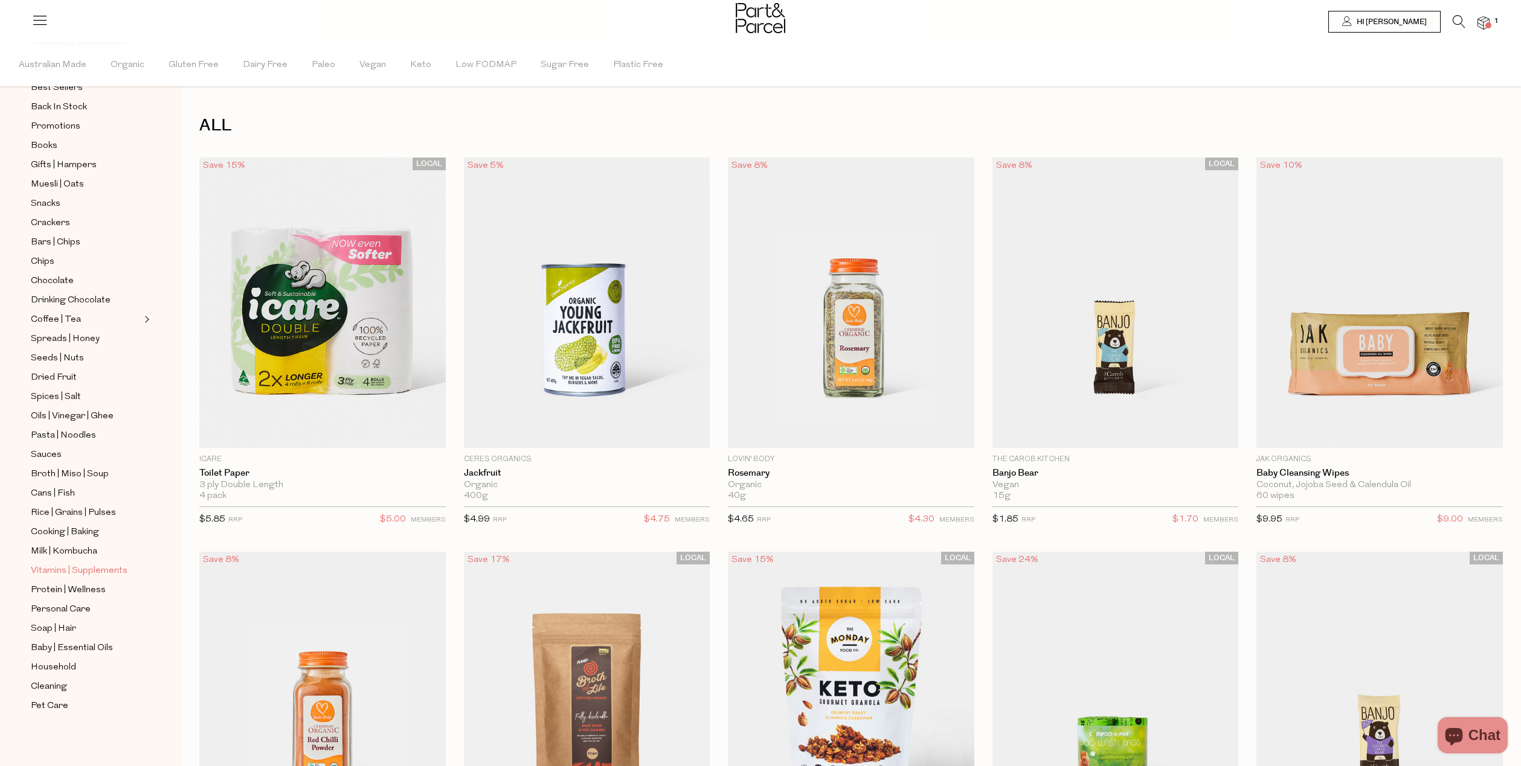 Image resolution: width=1521 pixels, height=766 pixels. Describe the element at coordinates (57, 185) in the screenshot. I see `span: Muesli | Oats` at that location.